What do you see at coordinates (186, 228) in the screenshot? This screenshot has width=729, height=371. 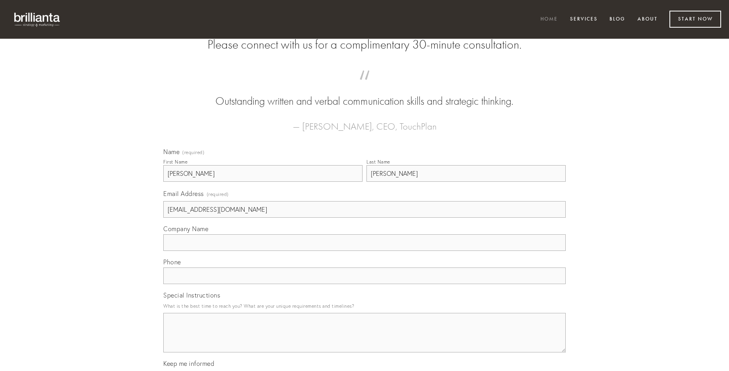 I see `span: Company Name` at bounding box center [186, 228].